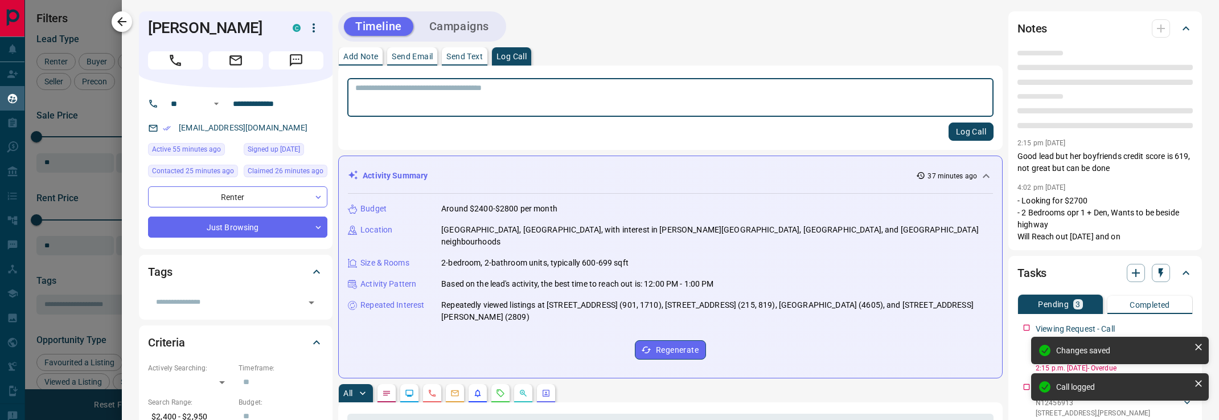 This screenshot has height=420, width=1219. Describe the element at coordinates (285, 151) in the screenshot. I see `div: Mon Oct 13 2025` at that location.